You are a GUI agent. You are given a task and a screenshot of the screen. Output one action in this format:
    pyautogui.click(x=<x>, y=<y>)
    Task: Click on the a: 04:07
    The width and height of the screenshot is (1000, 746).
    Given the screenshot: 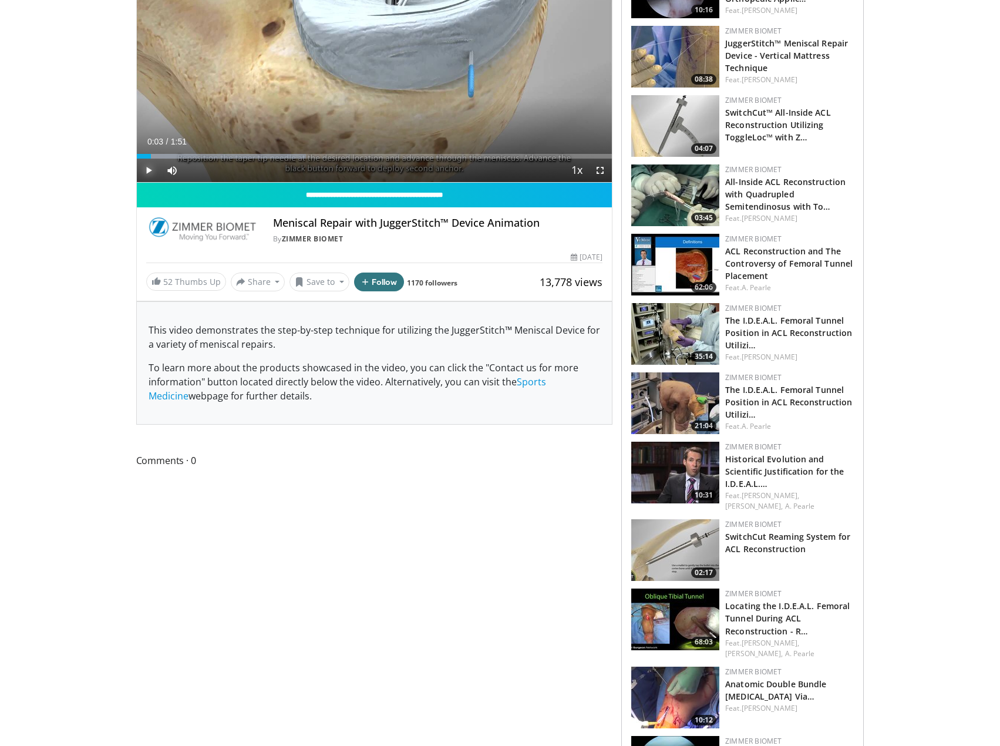 What is the action you would take?
    pyautogui.click(x=675, y=126)
    